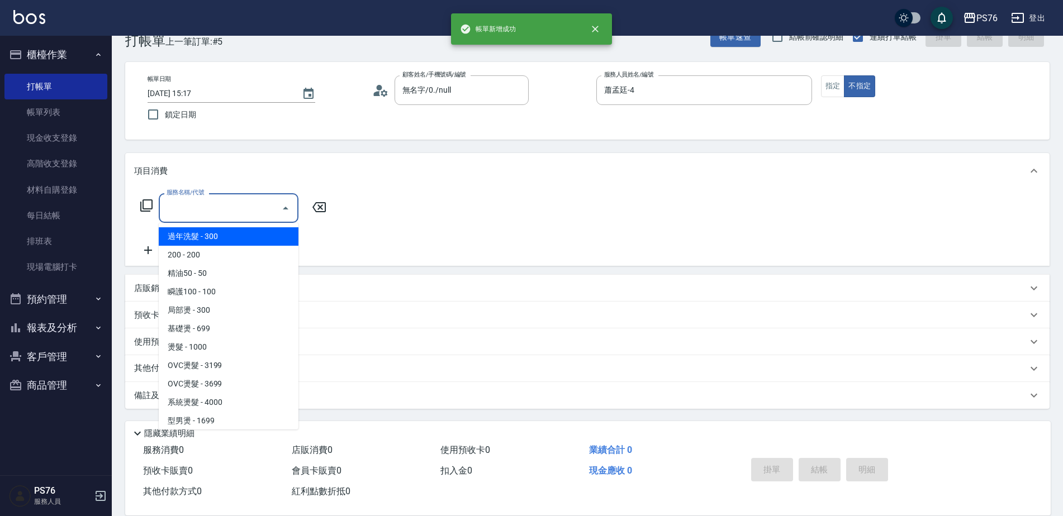 The width and height of the screenshot is (1063, 516). I want to click on span: 系統燙髮 - 4000, so click(229, 402).